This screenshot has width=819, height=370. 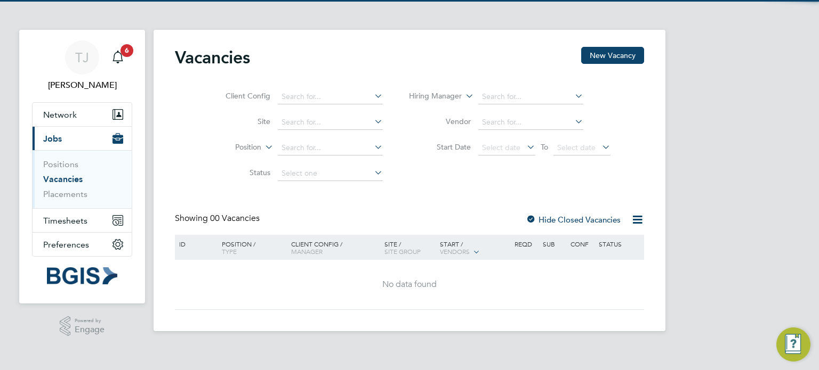 What do you see at coordinates (65, 194) in the screenshot?
I see `a: Placements` at bounding box center [65, 194].